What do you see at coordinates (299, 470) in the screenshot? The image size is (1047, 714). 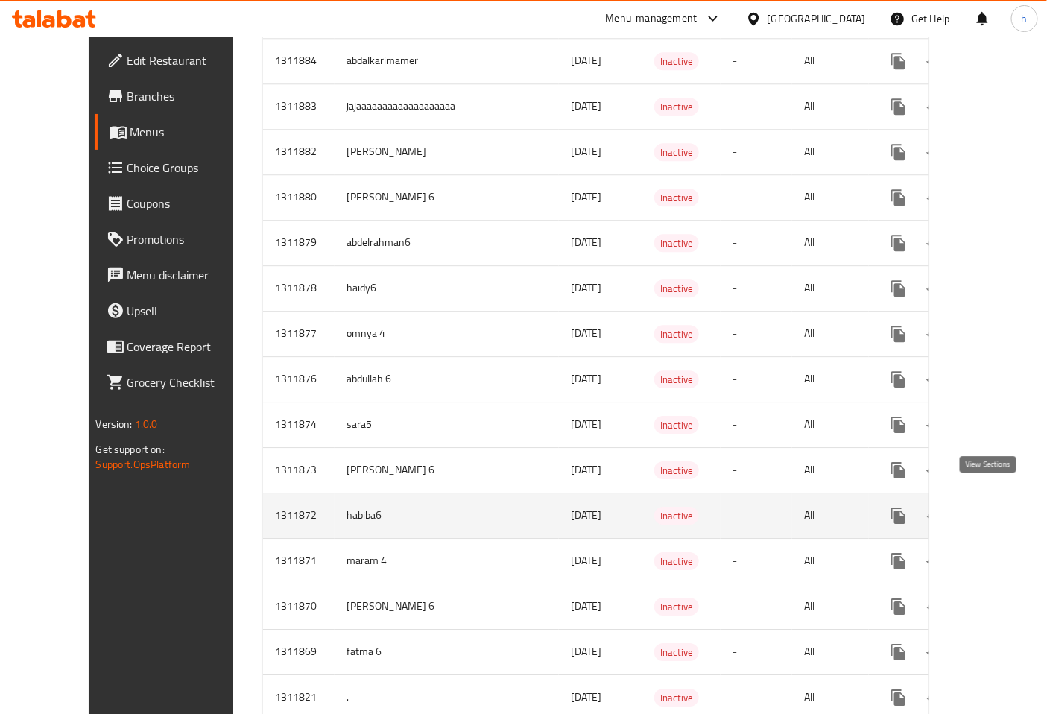 I see `td: 1311873` at bounding box center [299, 470].